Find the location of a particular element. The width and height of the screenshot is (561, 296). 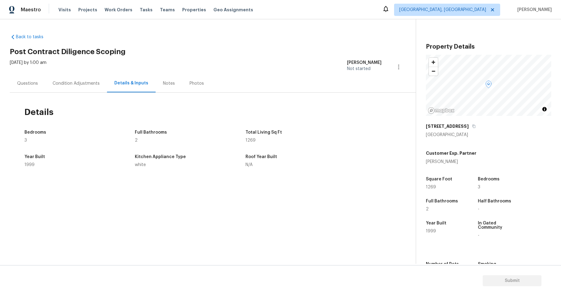

button: Copy Address is located at coordinates (474, 126).